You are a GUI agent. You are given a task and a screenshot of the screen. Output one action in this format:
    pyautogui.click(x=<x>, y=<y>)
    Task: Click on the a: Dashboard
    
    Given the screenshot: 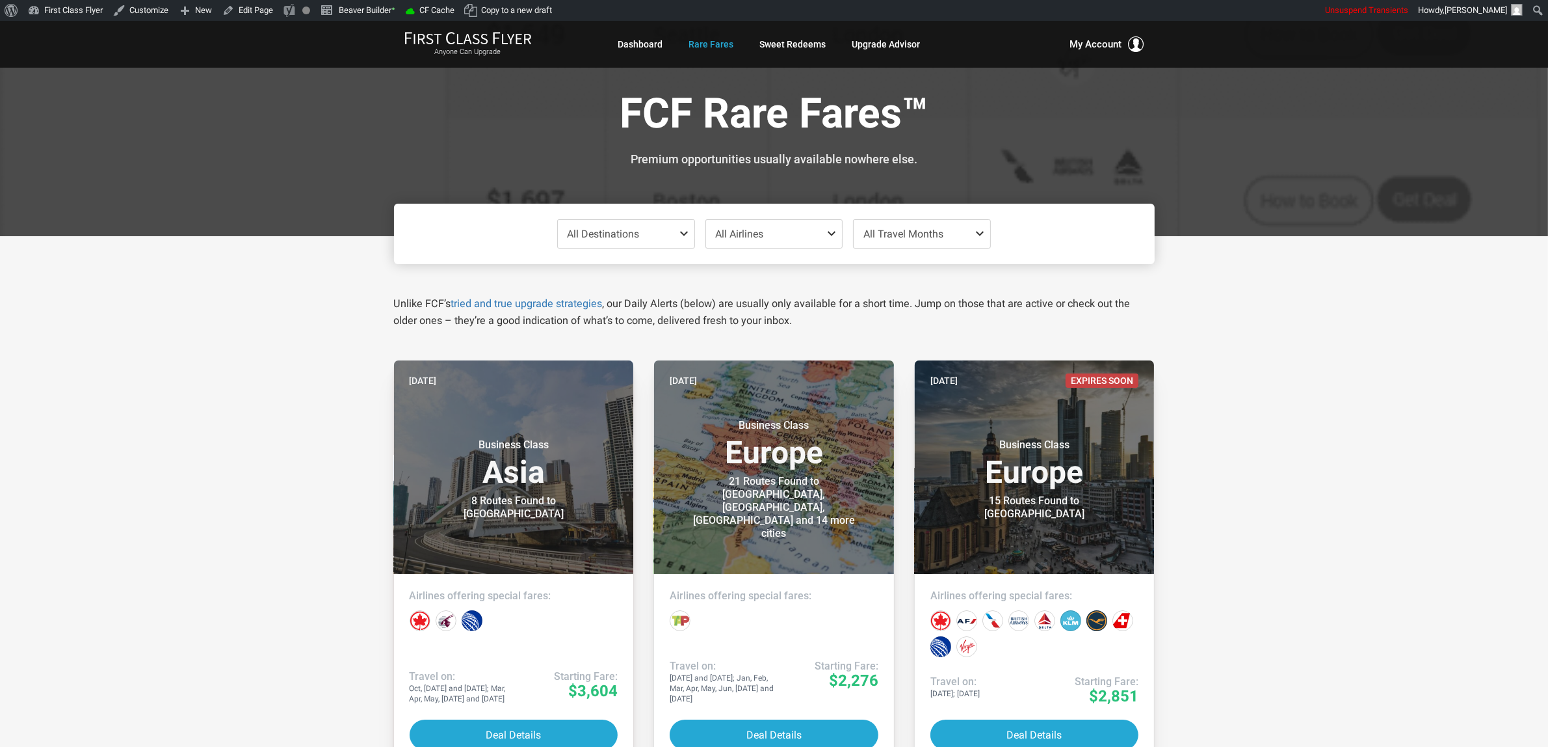 What is the action you would take?
    pyautogui.click(x=641, y=44)
    